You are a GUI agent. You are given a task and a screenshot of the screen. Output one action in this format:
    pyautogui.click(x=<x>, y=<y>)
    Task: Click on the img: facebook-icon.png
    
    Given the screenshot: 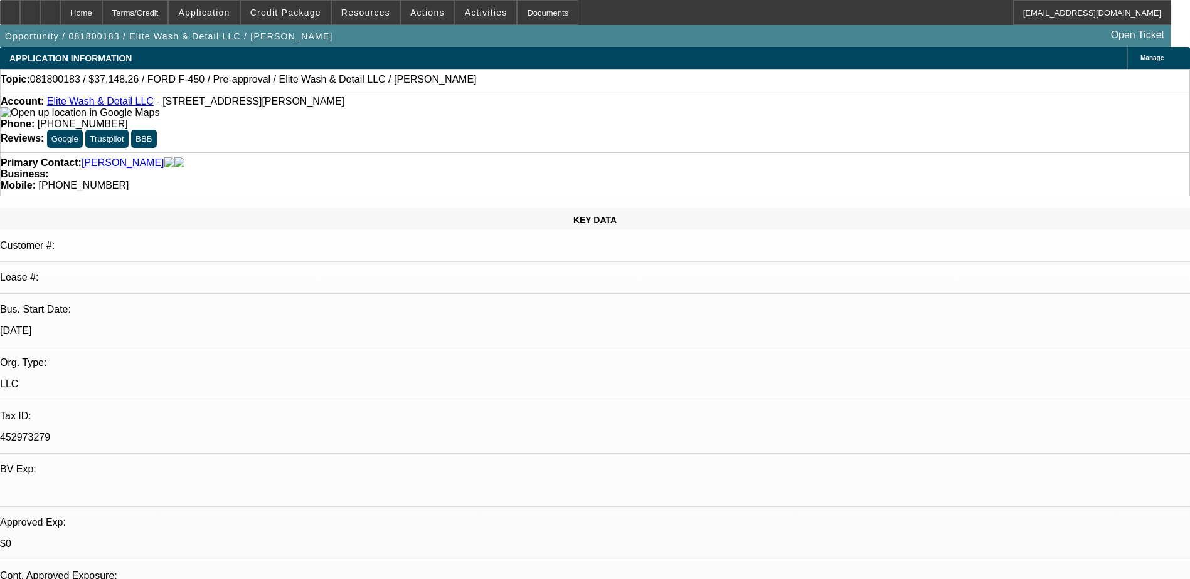 What is the action you would take?
    pyautogui.click(x=169, y=163)
    